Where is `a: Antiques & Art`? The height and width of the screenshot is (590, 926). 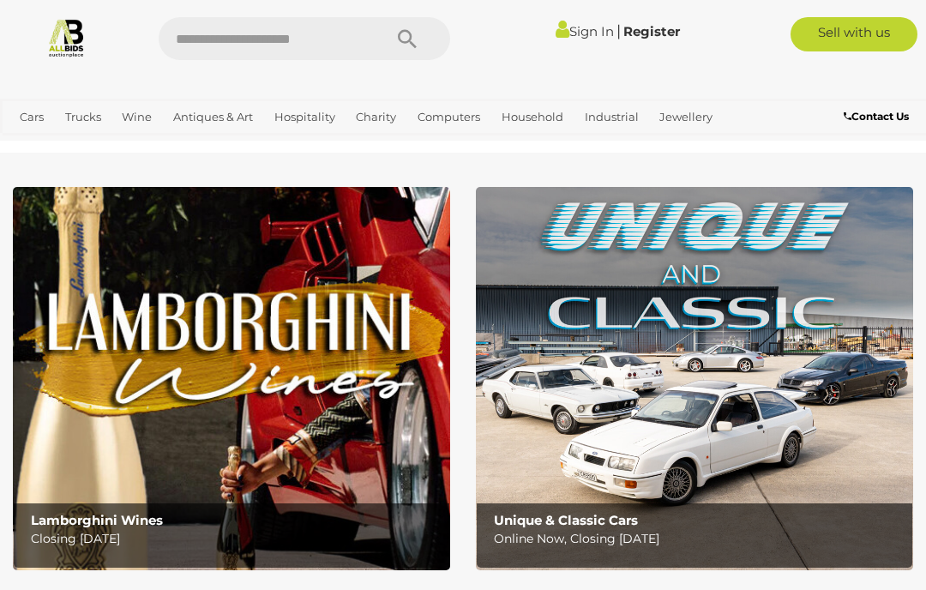
a: Antiques & Art is located at coordinates (213, 117).